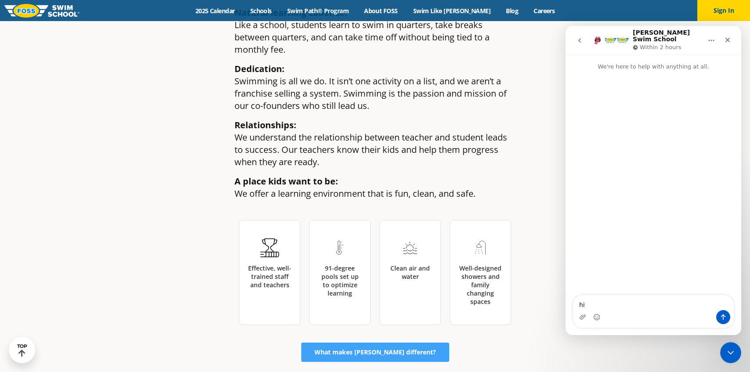 The image size is (750, 372). I want to click on button: go back, so click(14, 14).